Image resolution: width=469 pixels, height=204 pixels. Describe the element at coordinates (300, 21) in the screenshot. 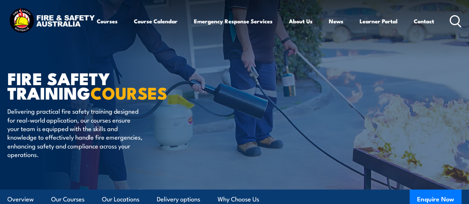

I see `a: About Us` at that location.